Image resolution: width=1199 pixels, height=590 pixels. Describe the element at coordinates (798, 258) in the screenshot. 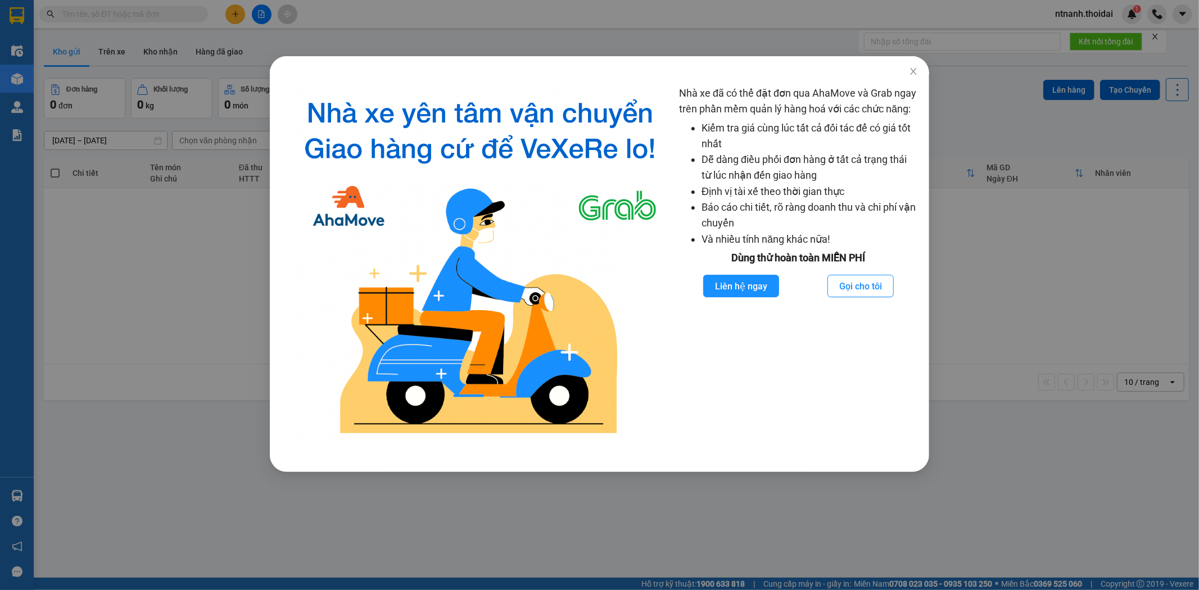

I see `div: Dùng thử hoàn toàn MIỄN PHÍ` at that location.